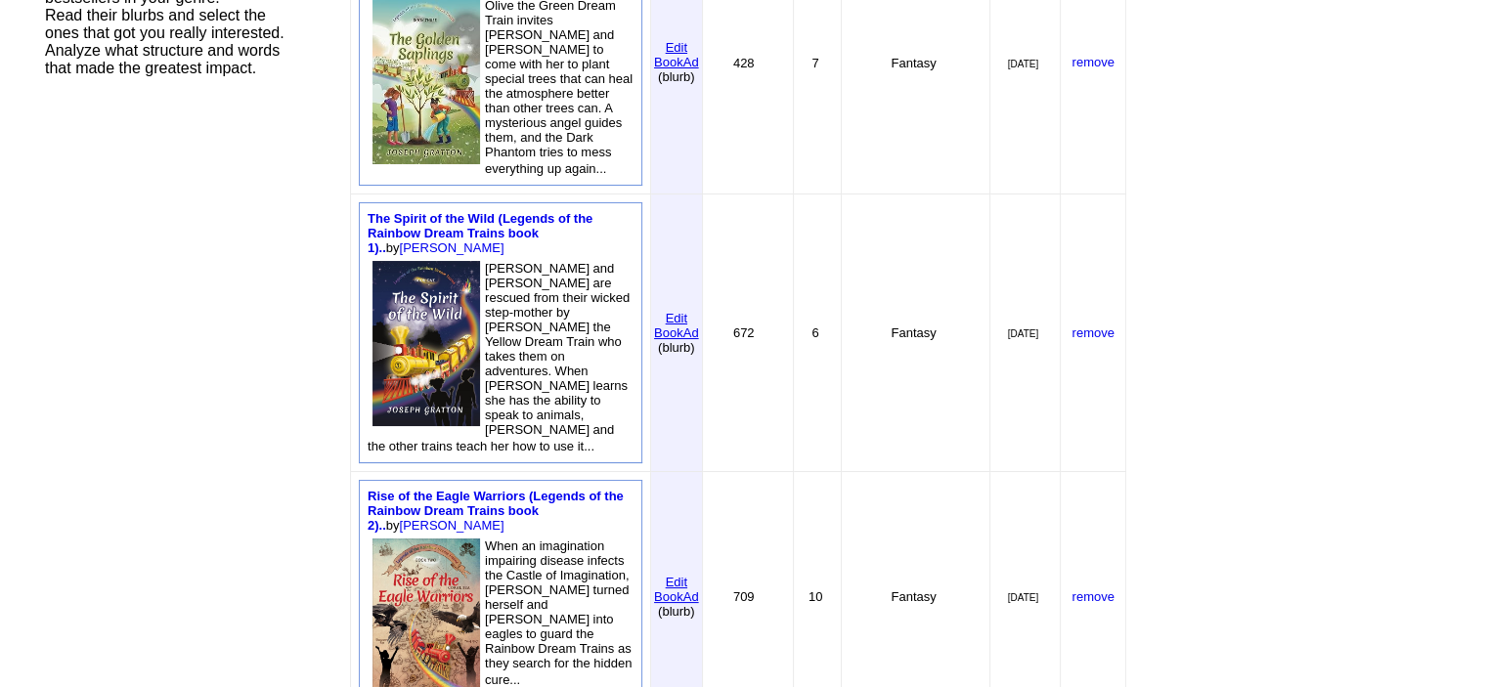 The width and height of the screenshot is (1487, 687). Describe the element at coordinates (744, 596) in the screenshot. I see `font: 709` at that location.